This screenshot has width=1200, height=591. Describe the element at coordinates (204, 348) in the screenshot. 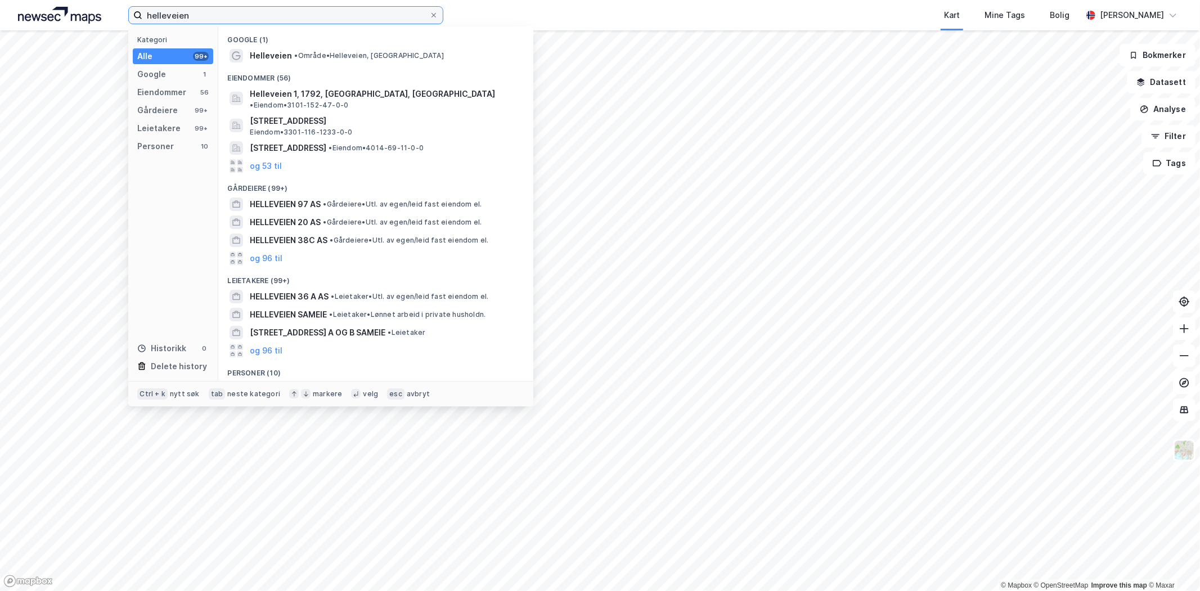

I see `div: 0` at that location.